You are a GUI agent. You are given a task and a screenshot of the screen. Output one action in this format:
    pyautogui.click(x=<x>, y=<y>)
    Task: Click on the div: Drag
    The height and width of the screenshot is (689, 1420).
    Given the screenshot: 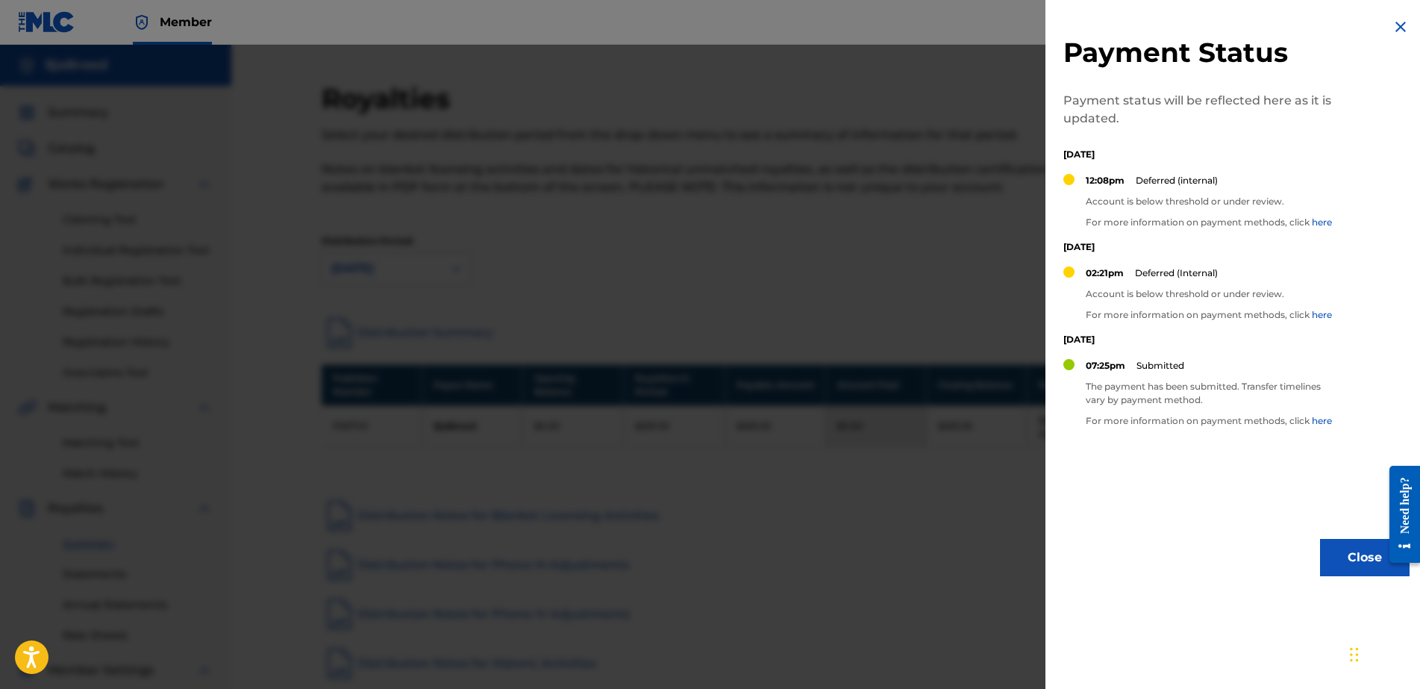 What is the action you would take?
    pyautogui.click(x=1355, y=655)
    